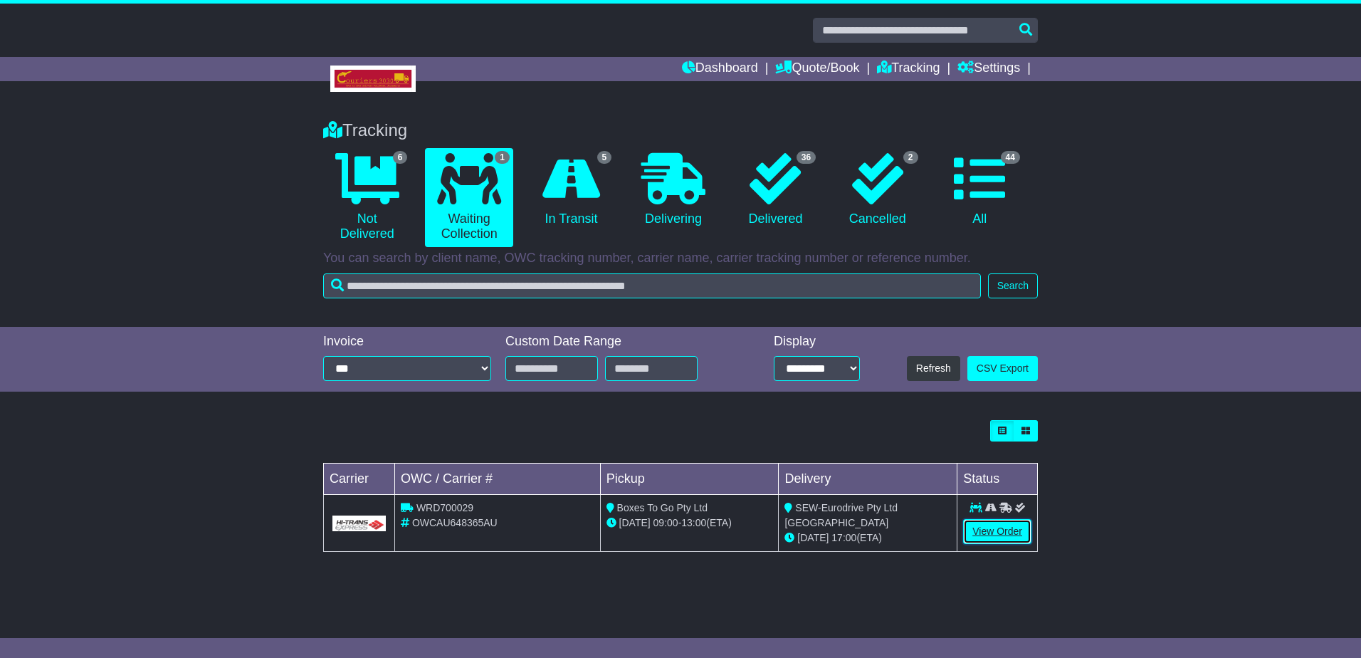  Describe the element at coordinates (1002, 368) in the screenshot. I see `a: CSV Export` at that location.